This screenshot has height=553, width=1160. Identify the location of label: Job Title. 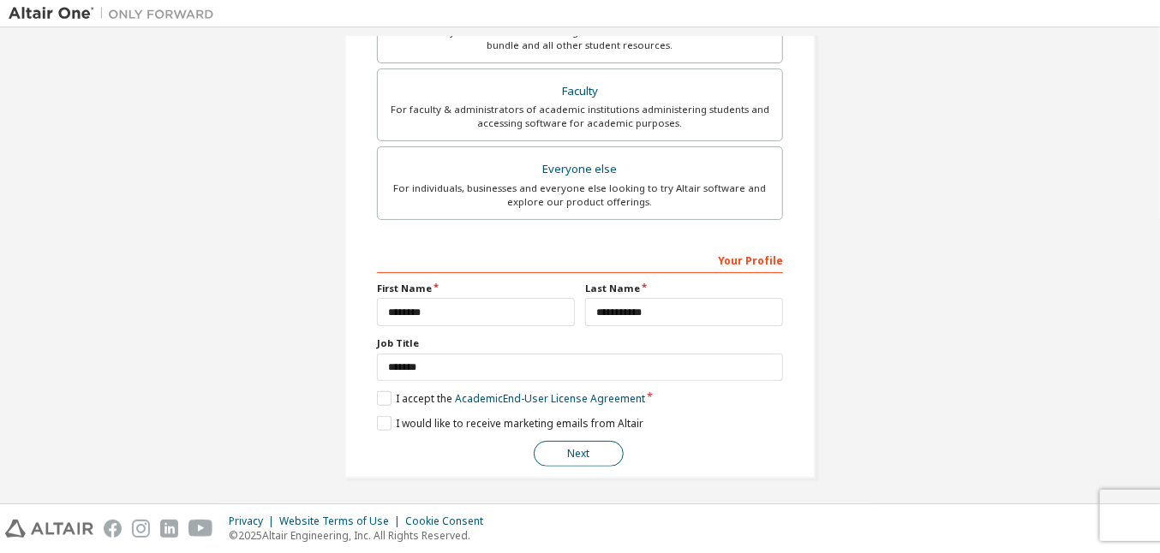
(580, 343).